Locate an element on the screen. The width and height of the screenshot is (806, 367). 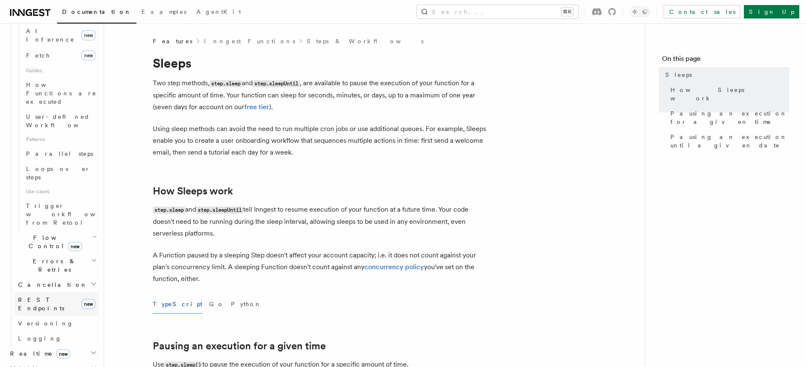
a: Contact sales is located at coordinates (702, 12).